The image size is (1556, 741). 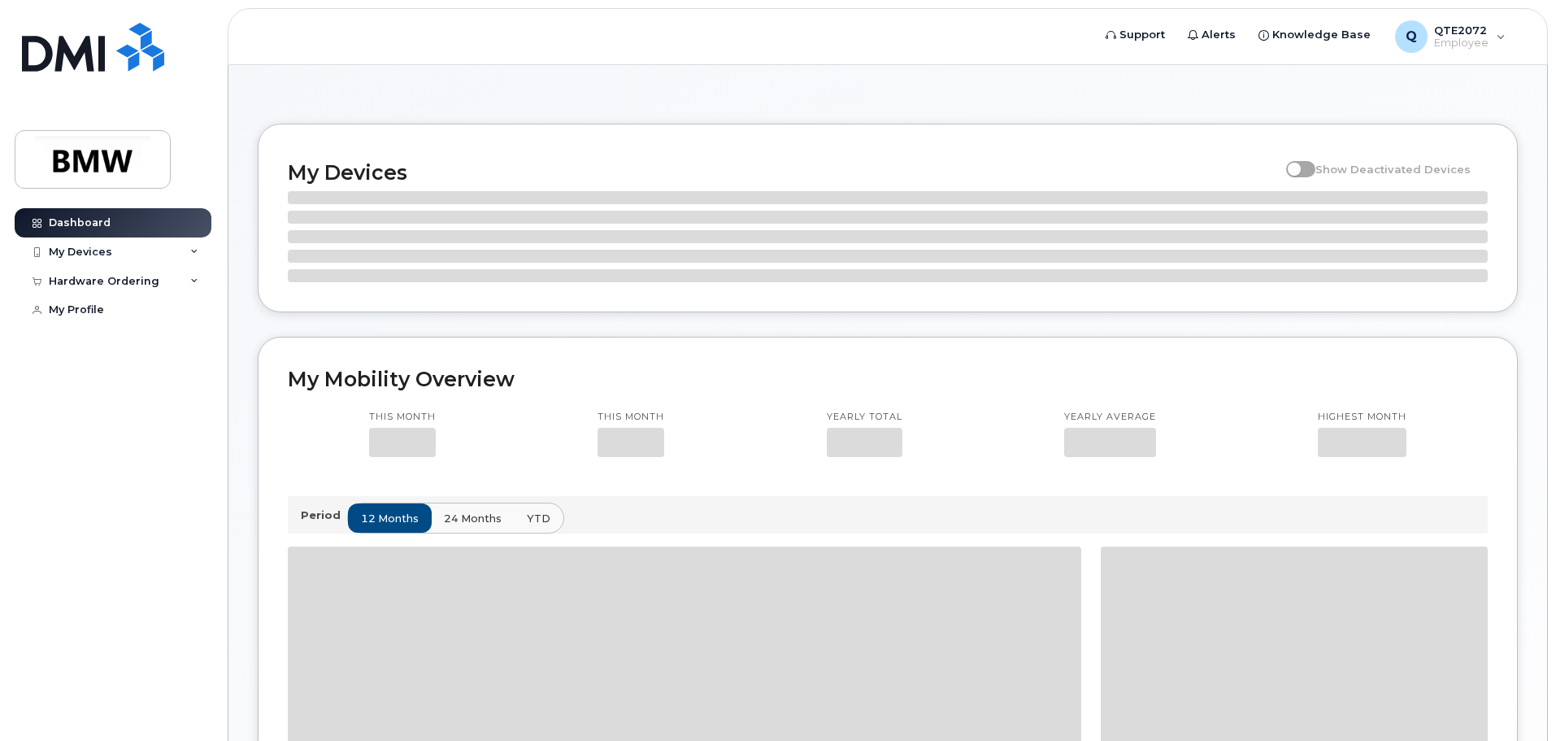 I want to click on span: YTD, so click(x=538, y=518).